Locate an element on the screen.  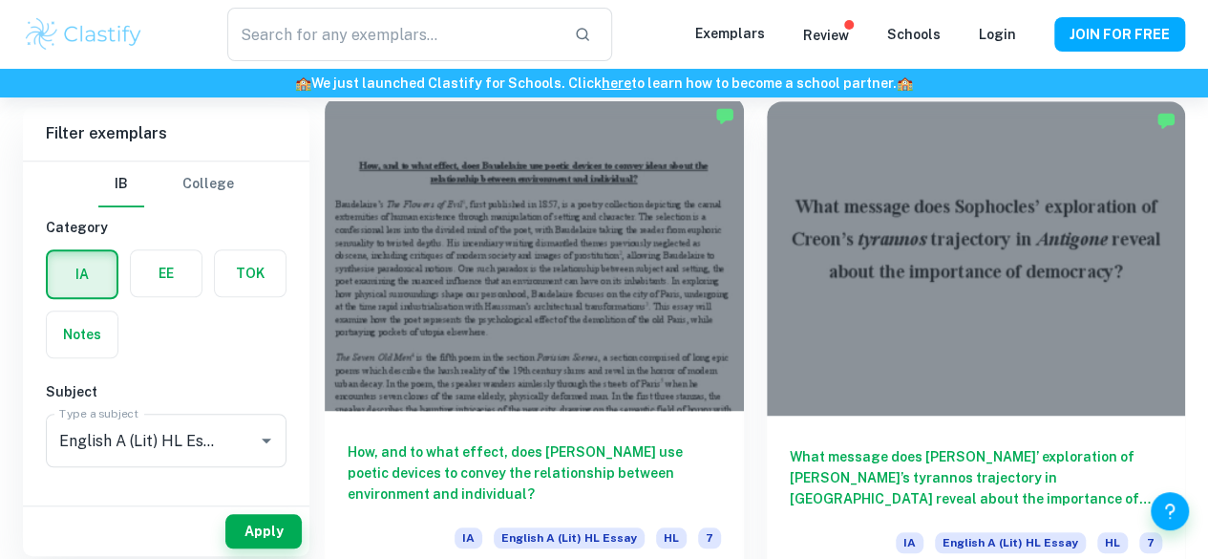
input: Search for any exemplars... is located at coordinates (394, 34).